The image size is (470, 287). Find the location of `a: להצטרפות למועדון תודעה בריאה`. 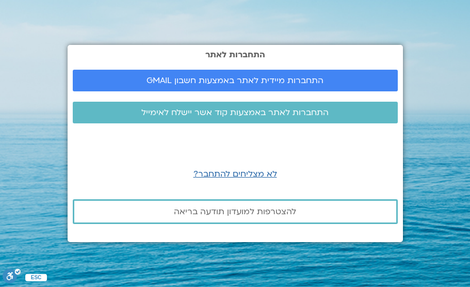

a: להצטרפות למועדון תודעה בריאה is located at coordinates (235, 212).